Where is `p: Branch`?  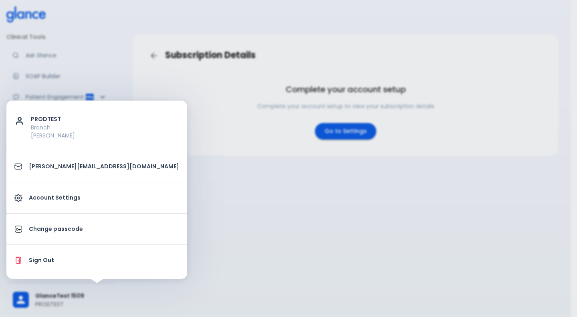
p: Branch is located at coordinates (105, 127).